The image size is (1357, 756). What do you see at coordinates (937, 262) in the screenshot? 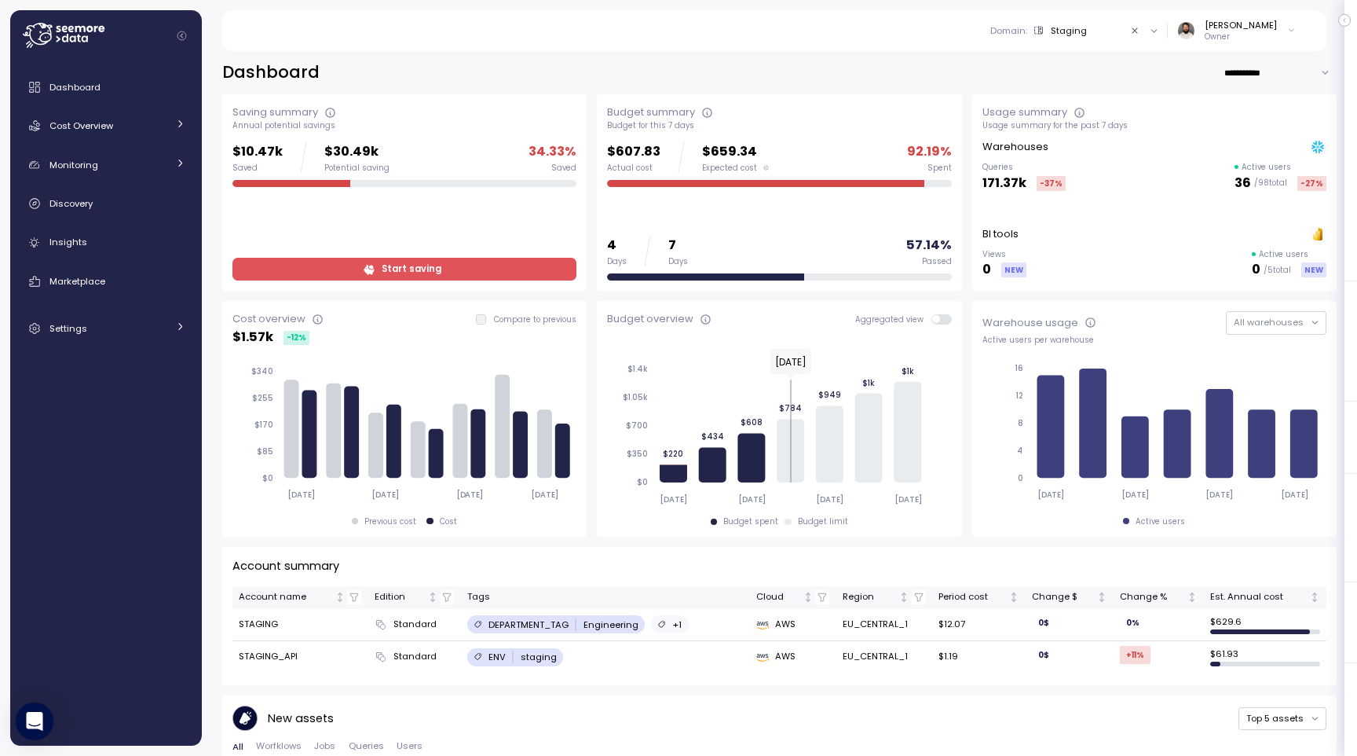
I see `div: Passed` at bounding box center [937, 262].